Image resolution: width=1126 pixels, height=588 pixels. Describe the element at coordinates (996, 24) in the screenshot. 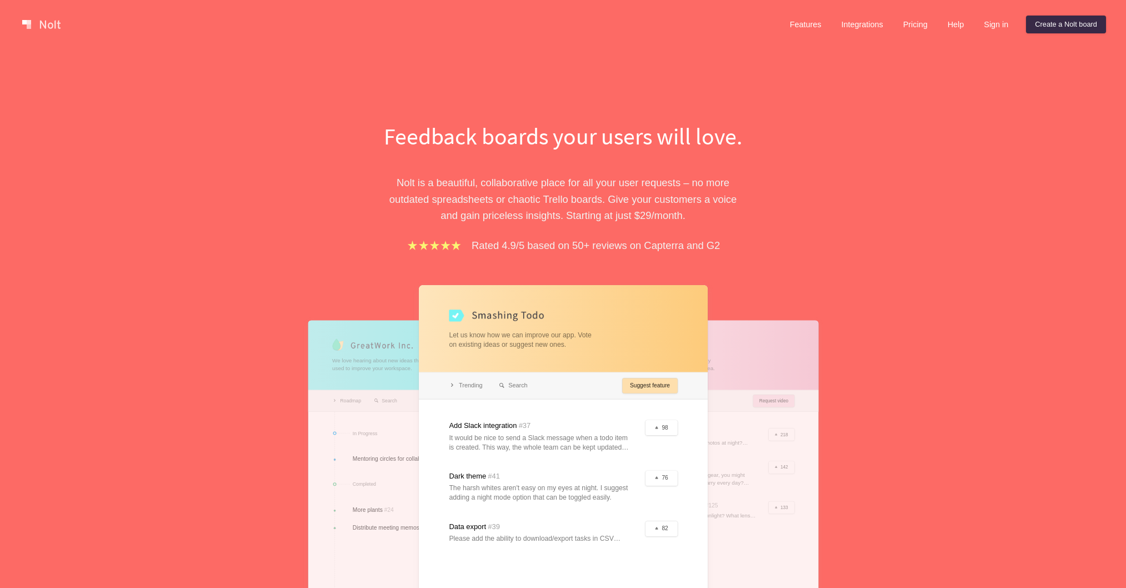

I see `a: Sign in` at that location.